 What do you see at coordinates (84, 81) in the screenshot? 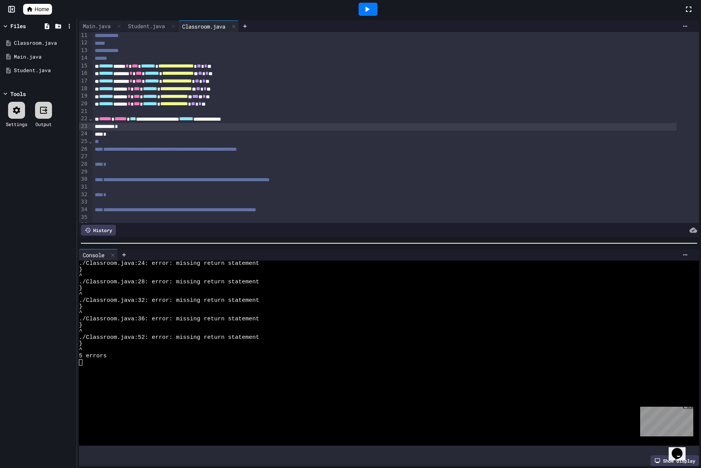
I see `div: 17` at bounding box center [84, 81].